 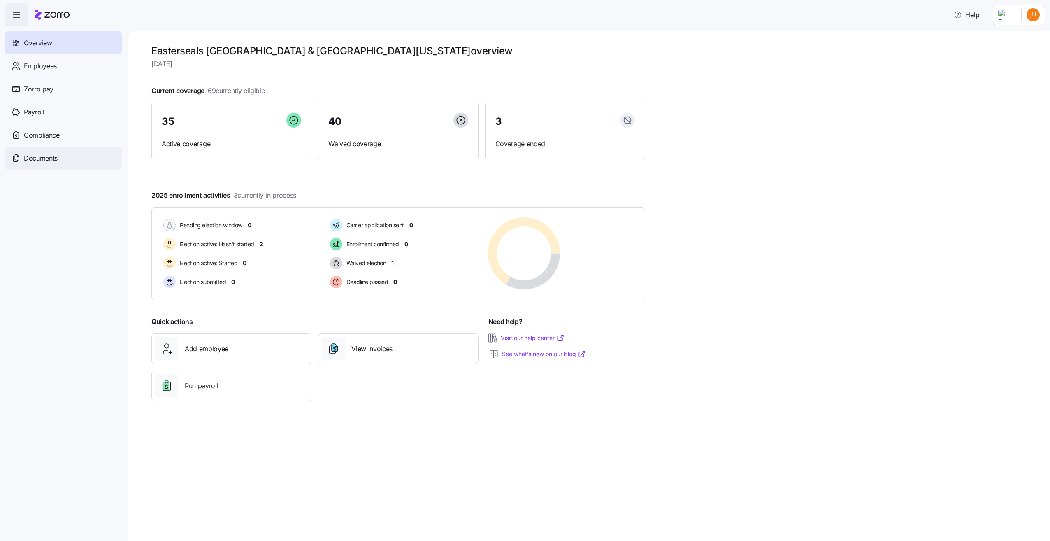 What do you see at coordinates (63, 66) in the screenshot?
I see `a: Employees` at bounding box center [63, 66].